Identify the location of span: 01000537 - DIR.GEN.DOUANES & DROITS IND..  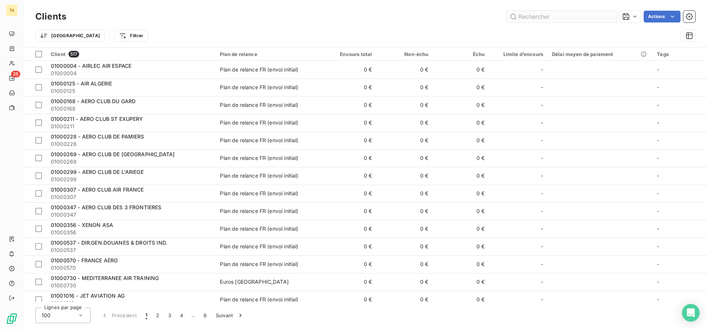
(109, 242).